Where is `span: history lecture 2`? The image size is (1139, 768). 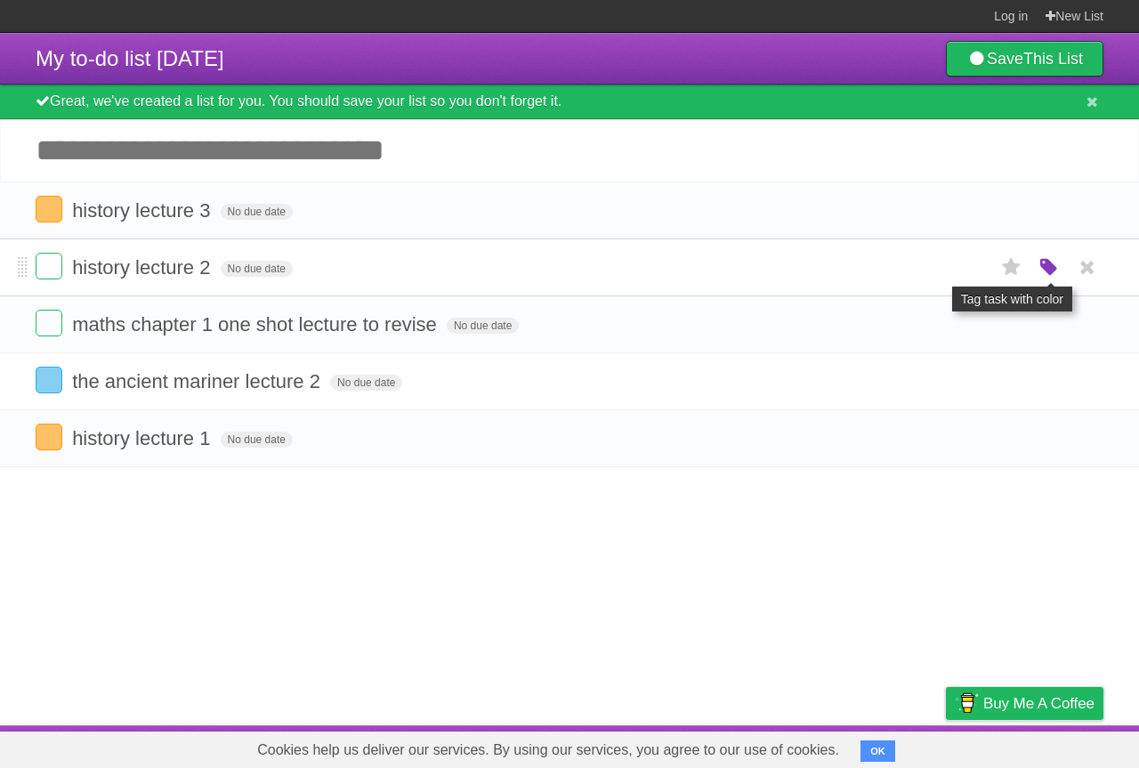 span: history lecture 2 is located at coordinates (143, 267).